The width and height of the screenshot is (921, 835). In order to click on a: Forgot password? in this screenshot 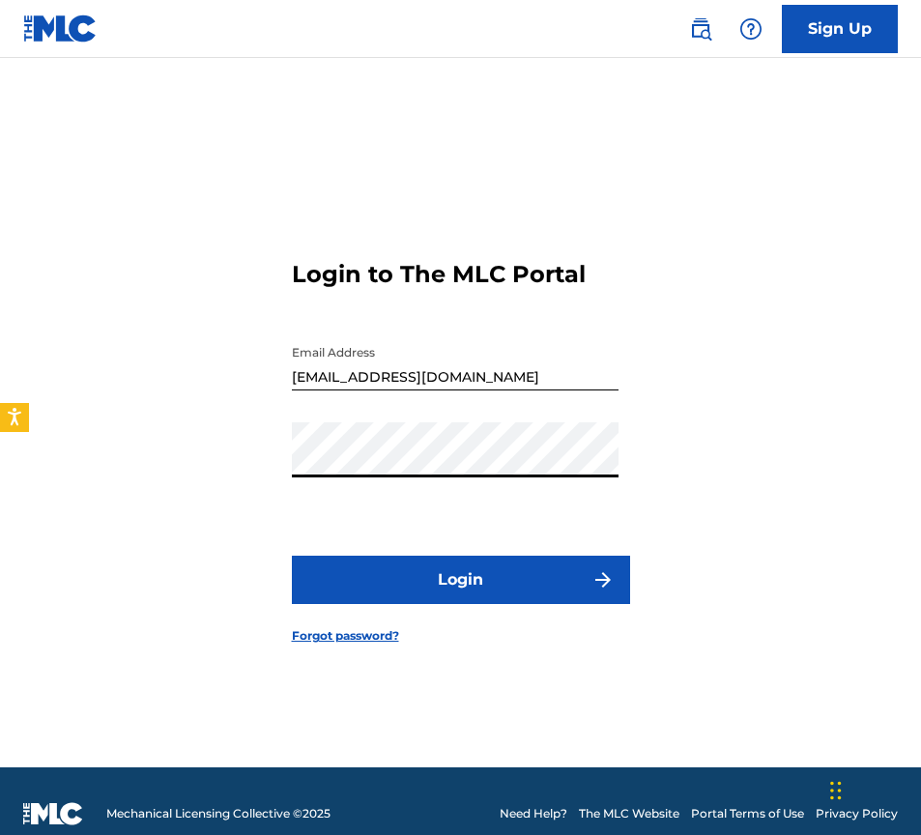, I will do `click(345, 636)`.